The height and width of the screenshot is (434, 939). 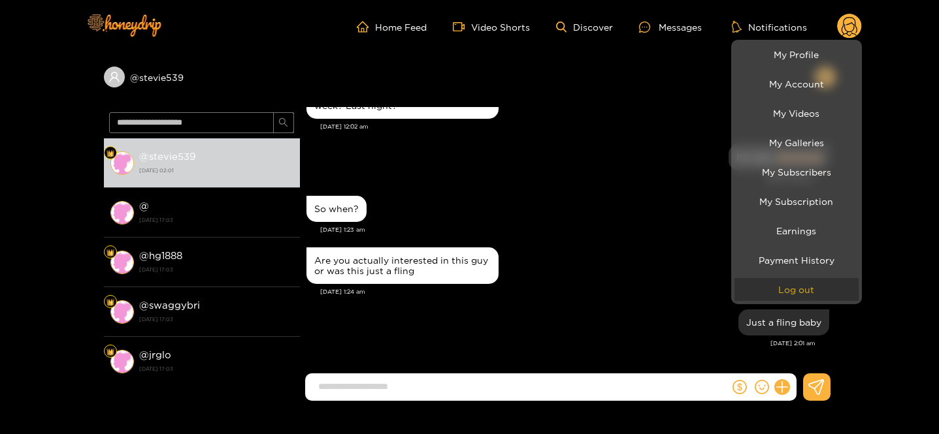 What do you see at coordinates (796, 289) in the screenshot?
I see `button: Log out` at bounding box center [796, 289].